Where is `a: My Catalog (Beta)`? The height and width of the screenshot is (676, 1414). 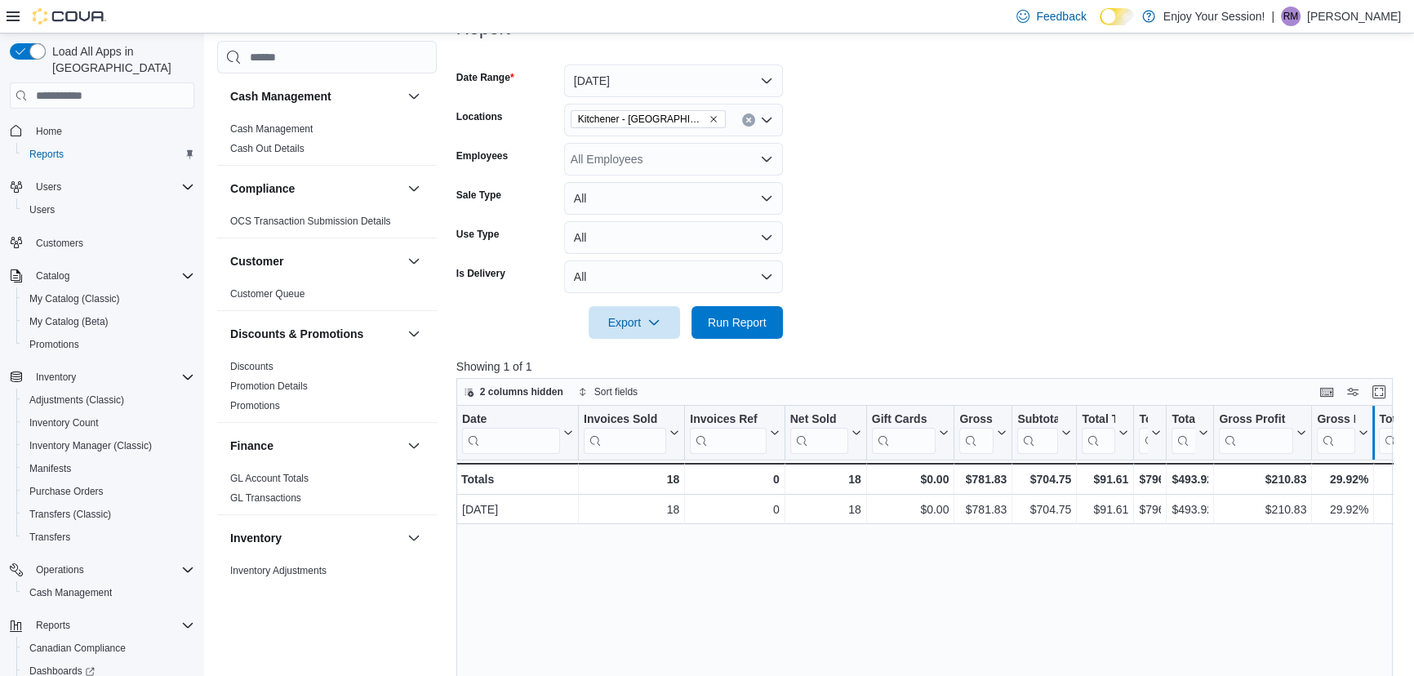
a: My Catalog (Beta) is located at coordinates (69, 322).